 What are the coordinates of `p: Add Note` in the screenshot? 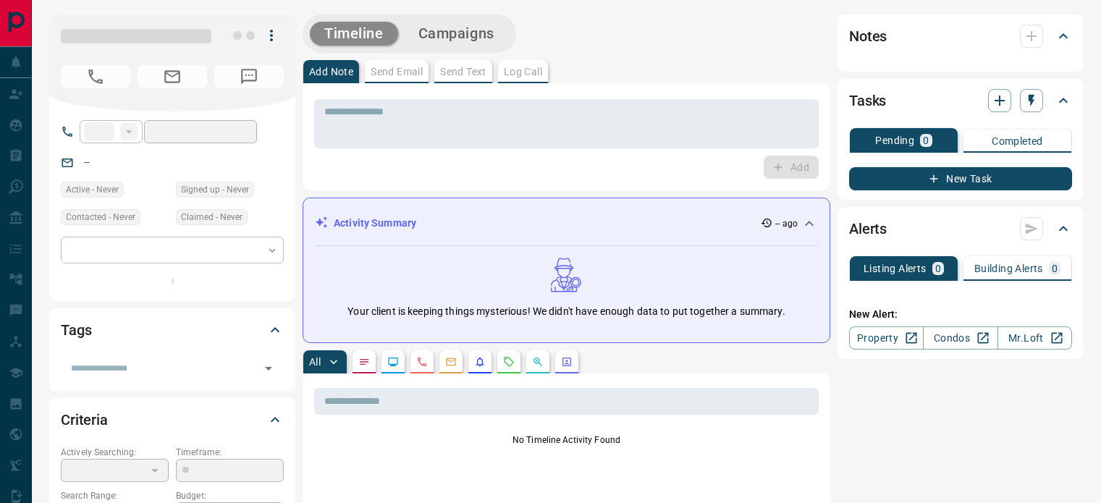 It's located at (331, 72).